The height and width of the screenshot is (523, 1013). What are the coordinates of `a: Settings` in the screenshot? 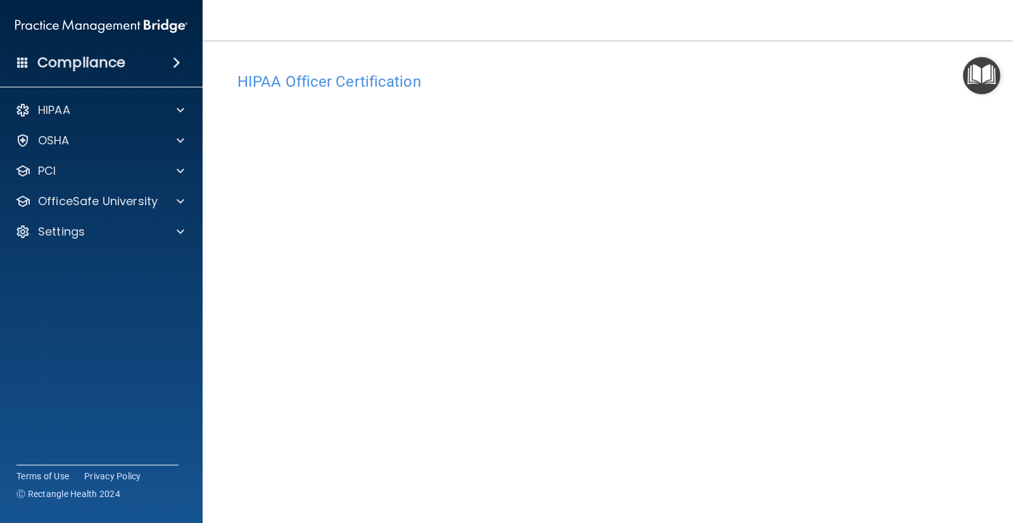 It's located at (99, 232).